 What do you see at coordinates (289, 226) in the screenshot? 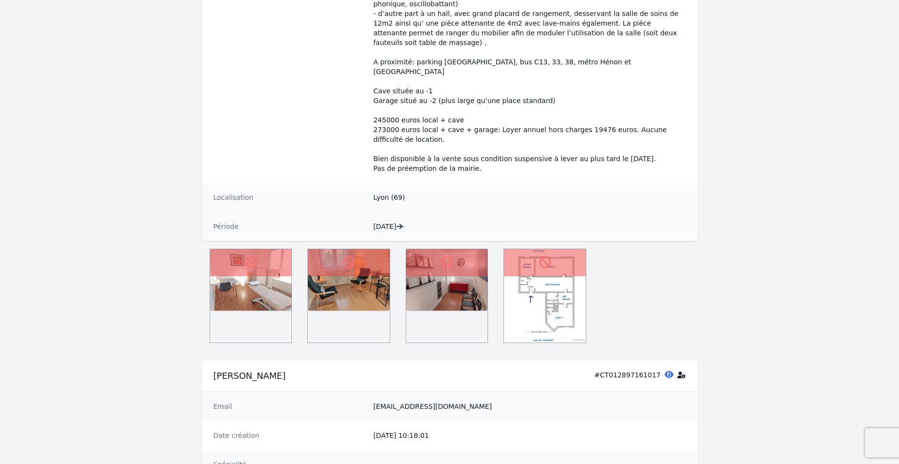
I see `dt: Période` at bounding box center [289, 226].